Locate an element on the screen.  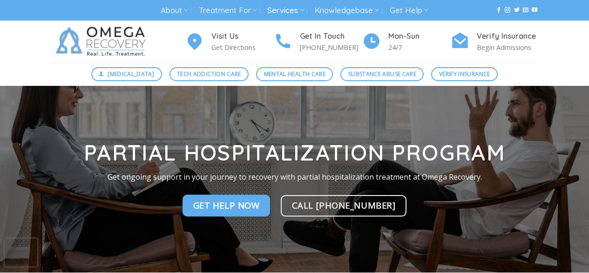
a: Mental Health Care is located at coordinates (294, 74).